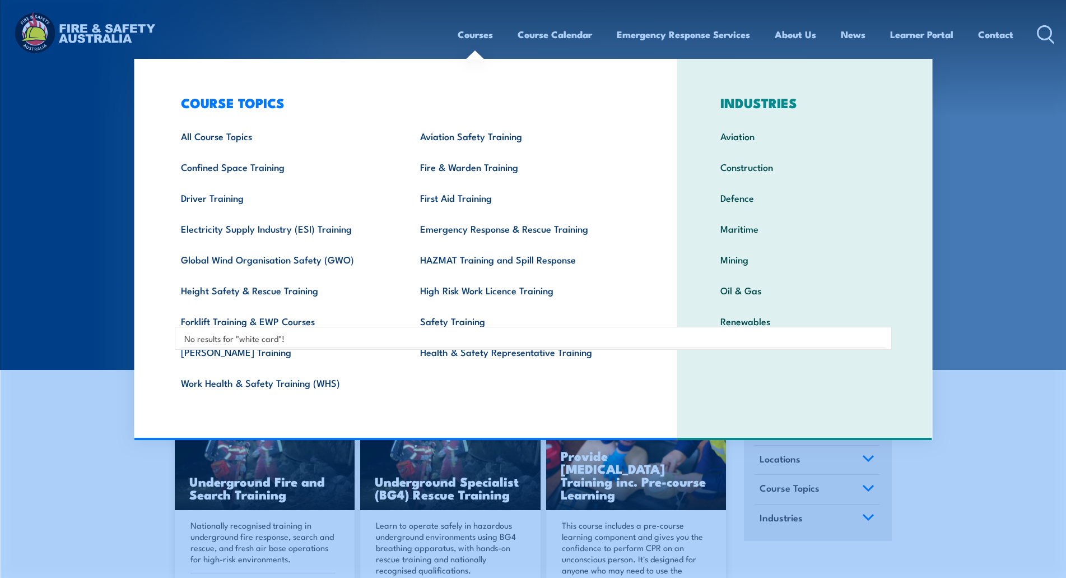 This screenshot has height=578, width=1066. Describe the element at coordinates (283, 259) in the screenshot. I see `a: Global Wind Organisation Safety (GWO)` at that location.